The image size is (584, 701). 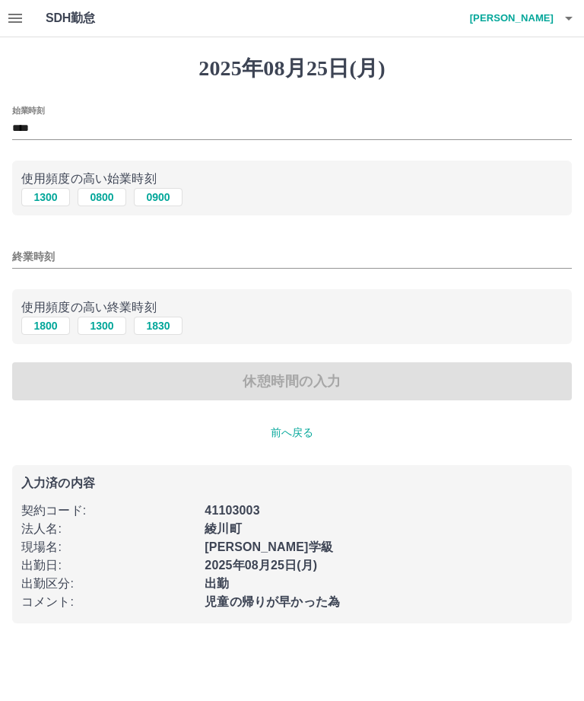 I want to click on p: 現場名 :, so click(x=108, y=547).